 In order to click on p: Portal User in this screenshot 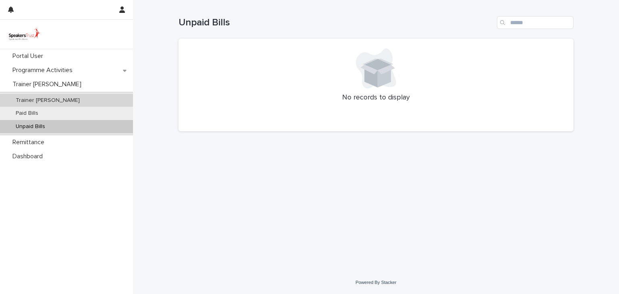, I will do `click(29, 56)`.